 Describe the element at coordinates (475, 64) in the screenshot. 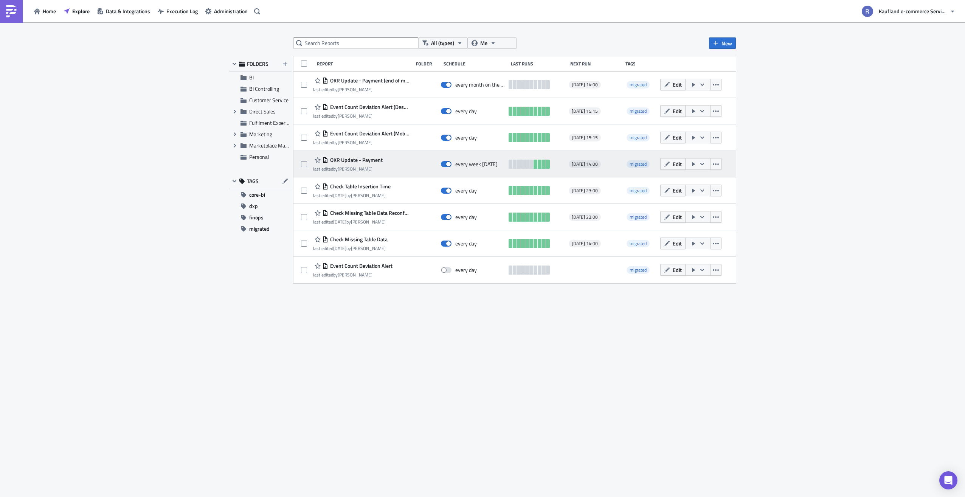

I see `div: Schedule` at that location.